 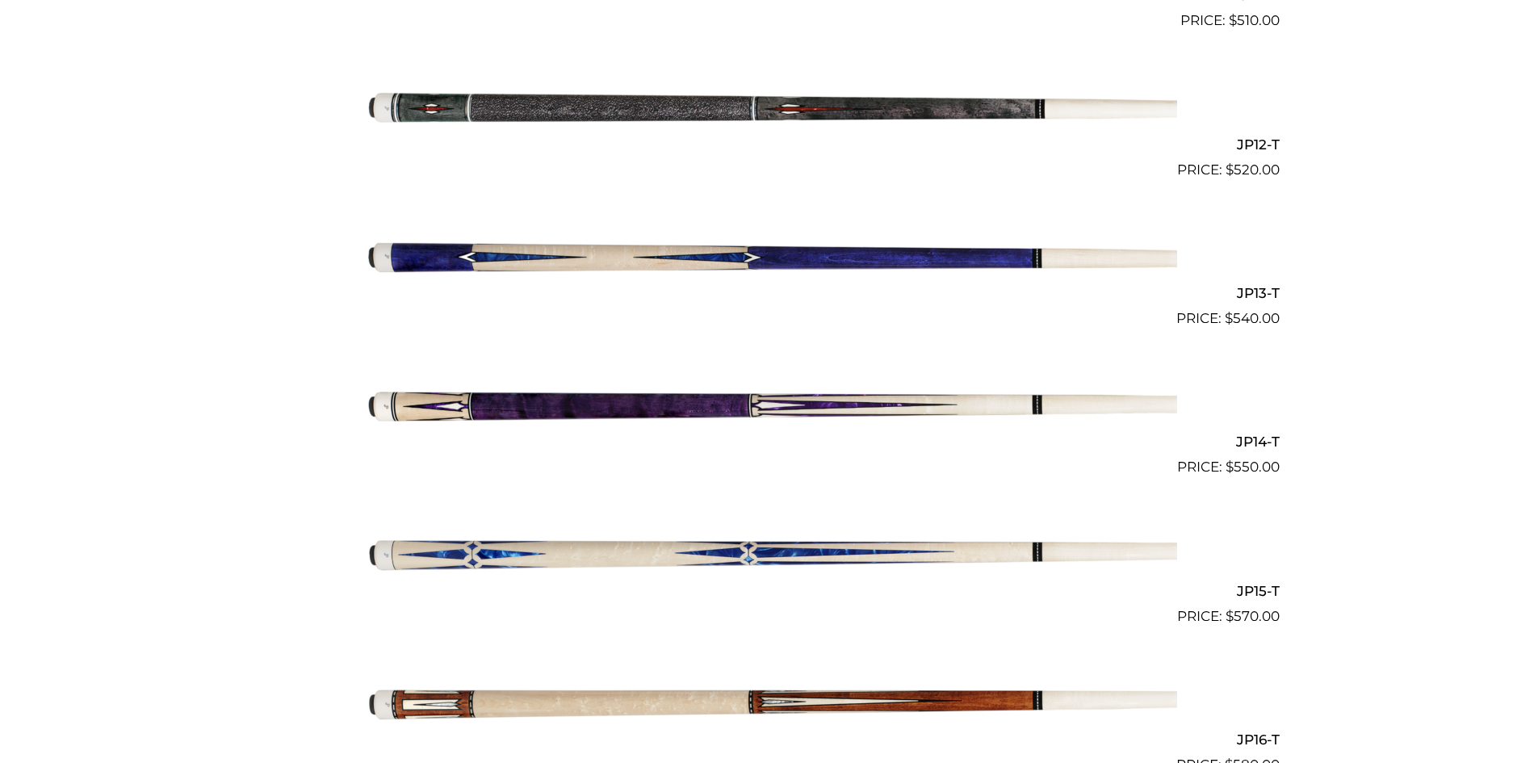 I want to click on img: JP15-T, so click(x=769, y=552).